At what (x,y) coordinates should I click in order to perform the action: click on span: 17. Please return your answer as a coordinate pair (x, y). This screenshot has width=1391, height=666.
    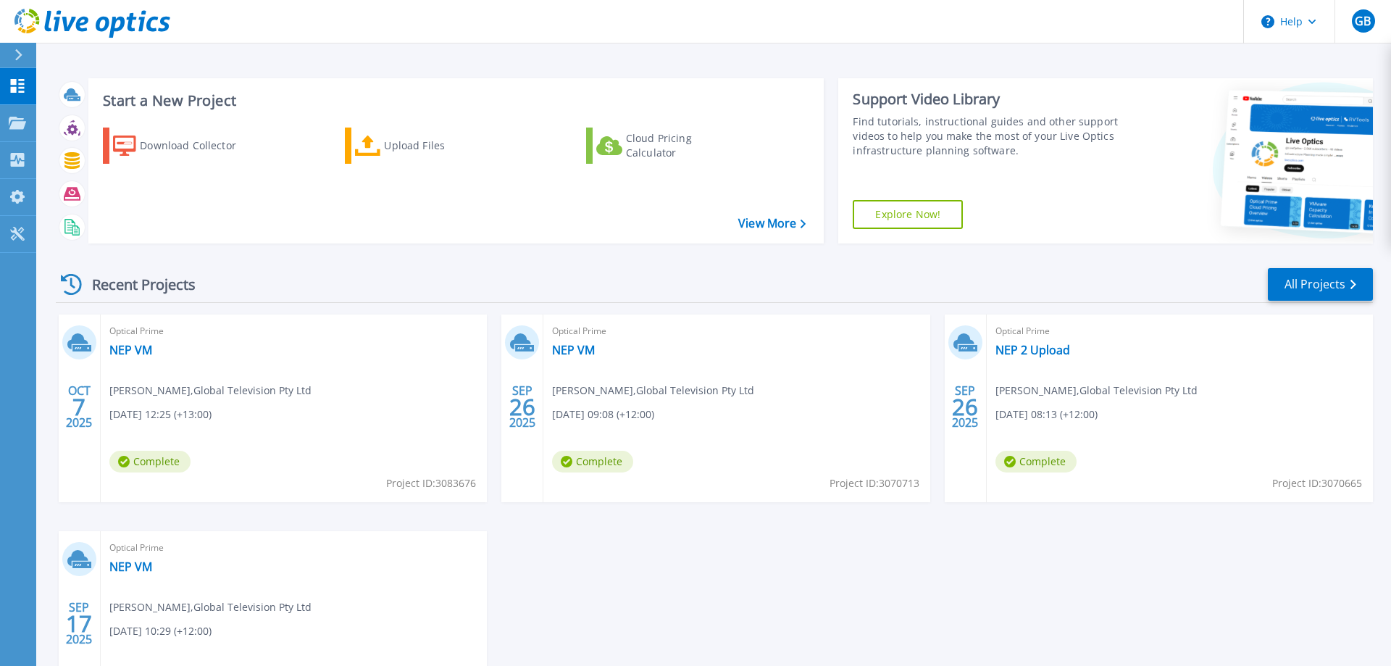
    Looking at the image, I should click on (79, 623).